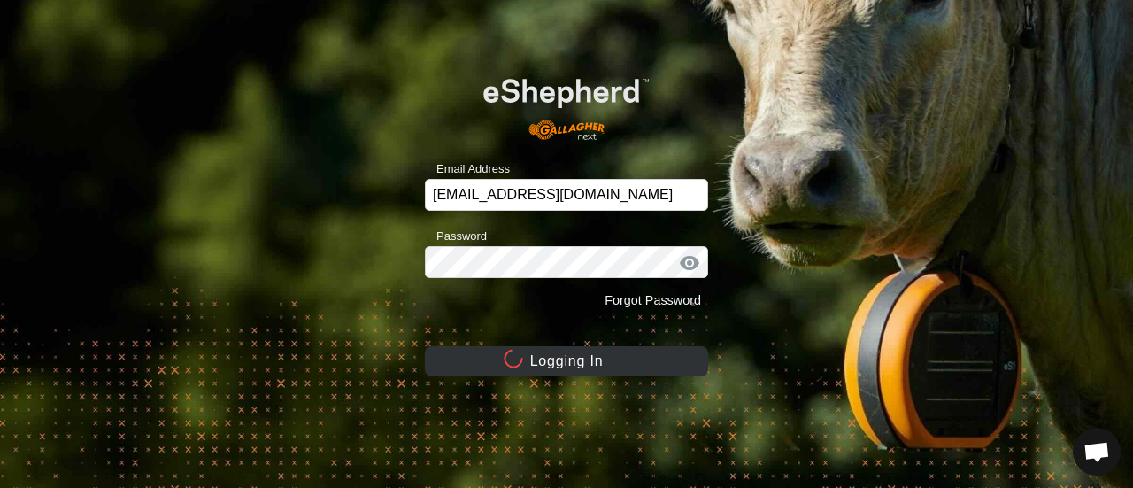 Image resolution: width=1133 pixels, height=488 pixels. What do you see at coordinates (456, 236) in the screenshot?
I see `label: Password` at bounding box center [456, 236].